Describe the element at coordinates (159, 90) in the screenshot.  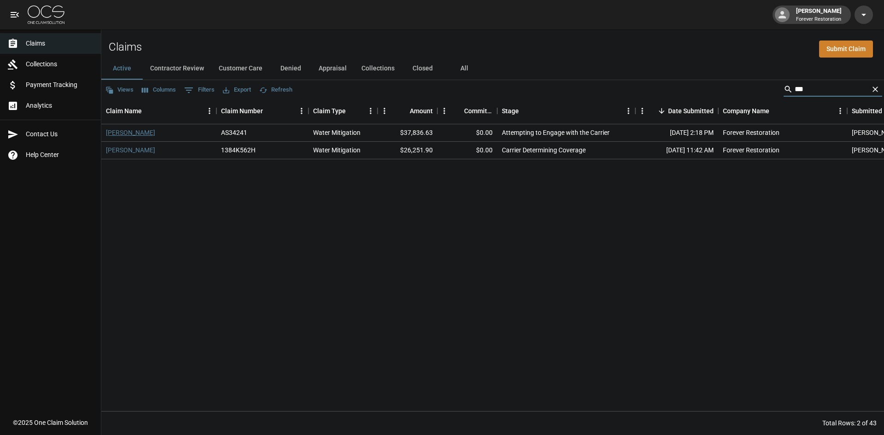
I see `button: Select columns` at that location.